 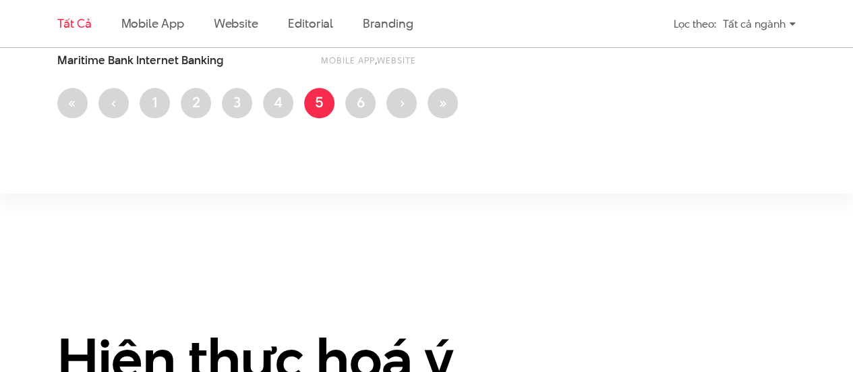 What do you see at coordinates (695, 24) in the screenshot?
I see `div: Lọc theo:` at bounding box center [695, 24].